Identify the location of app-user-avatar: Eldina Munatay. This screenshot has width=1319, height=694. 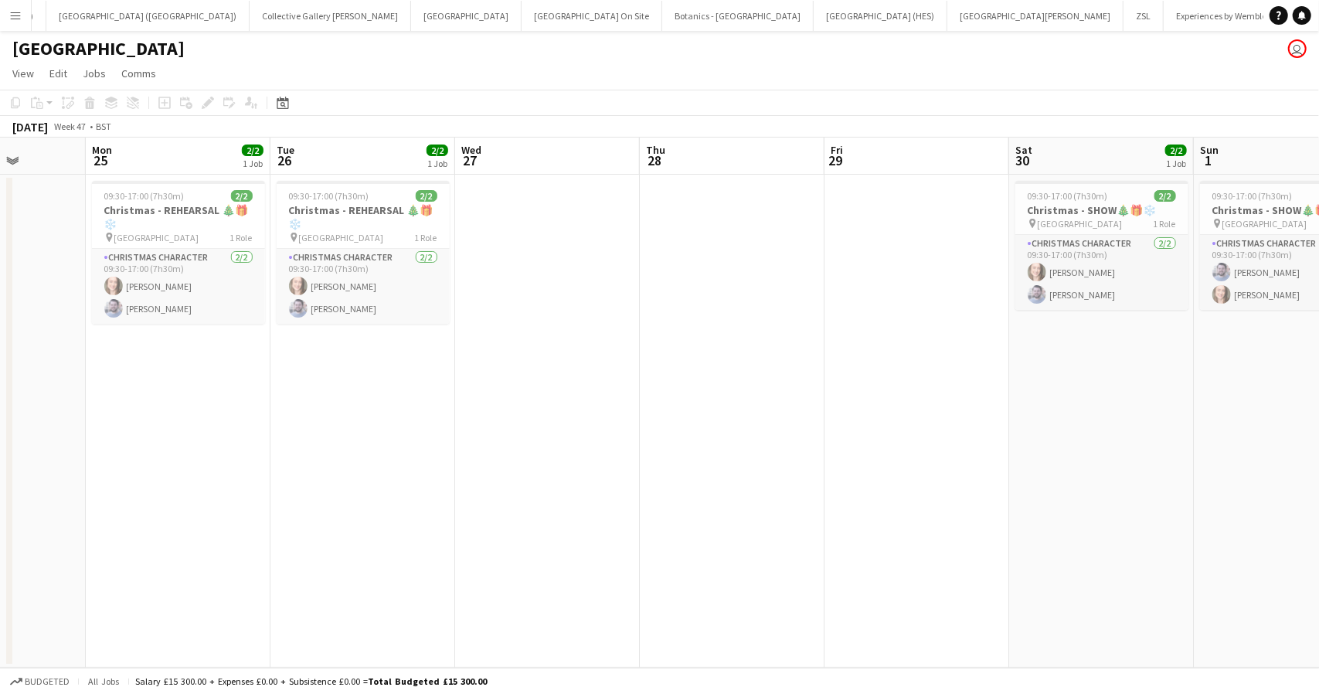
(1297, 49).